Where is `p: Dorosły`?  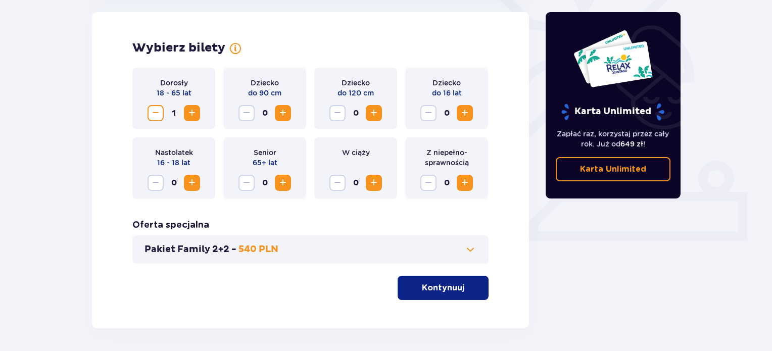
p: Dorosły is located at coordinates (174, 83).